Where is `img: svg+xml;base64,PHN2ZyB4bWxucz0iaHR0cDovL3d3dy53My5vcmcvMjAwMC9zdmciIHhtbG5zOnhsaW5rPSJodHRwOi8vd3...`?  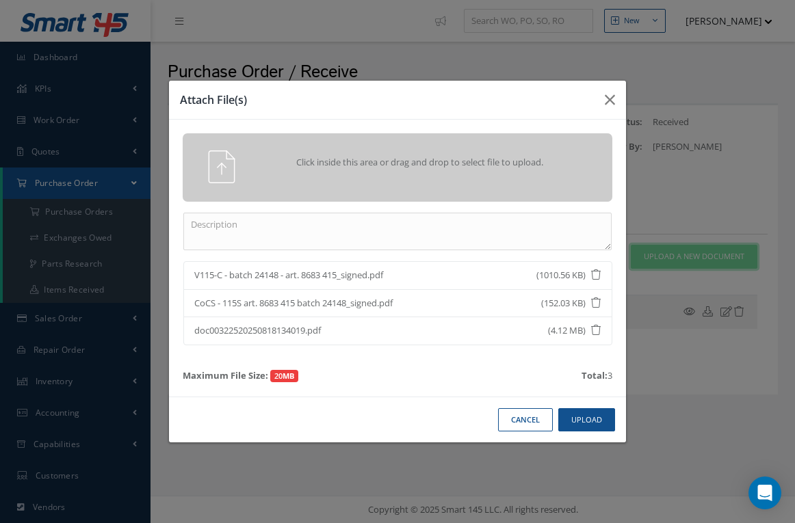
img: svg+xml;base64,PHN2ZyB4bWxucz0iaHR0cDovL3d3dy53My5vcmcvMjAwMC9zdmciIHhtbG5zOnhsaW5rPSJodHRwOi8vd3... is located at coordinates (222, 167).